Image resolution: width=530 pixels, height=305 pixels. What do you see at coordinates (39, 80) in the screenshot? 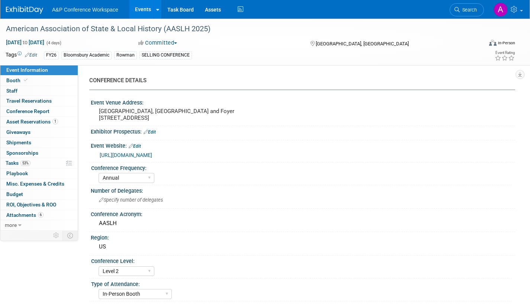
I see `a: Booth` at bounding box center [39, 80].